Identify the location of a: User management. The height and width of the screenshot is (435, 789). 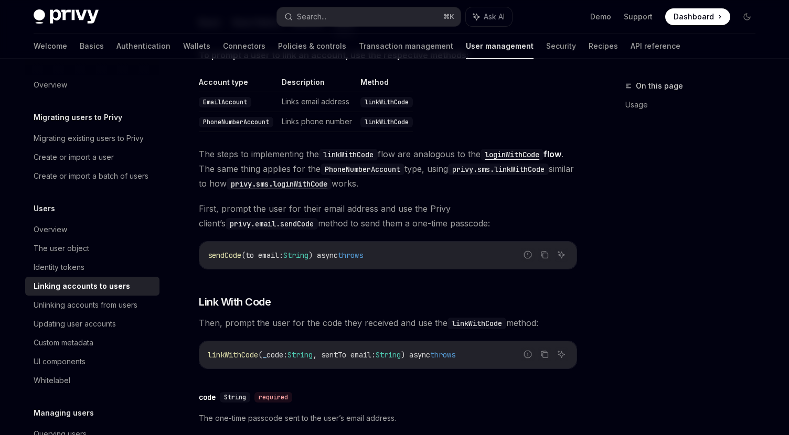
(499, 46).